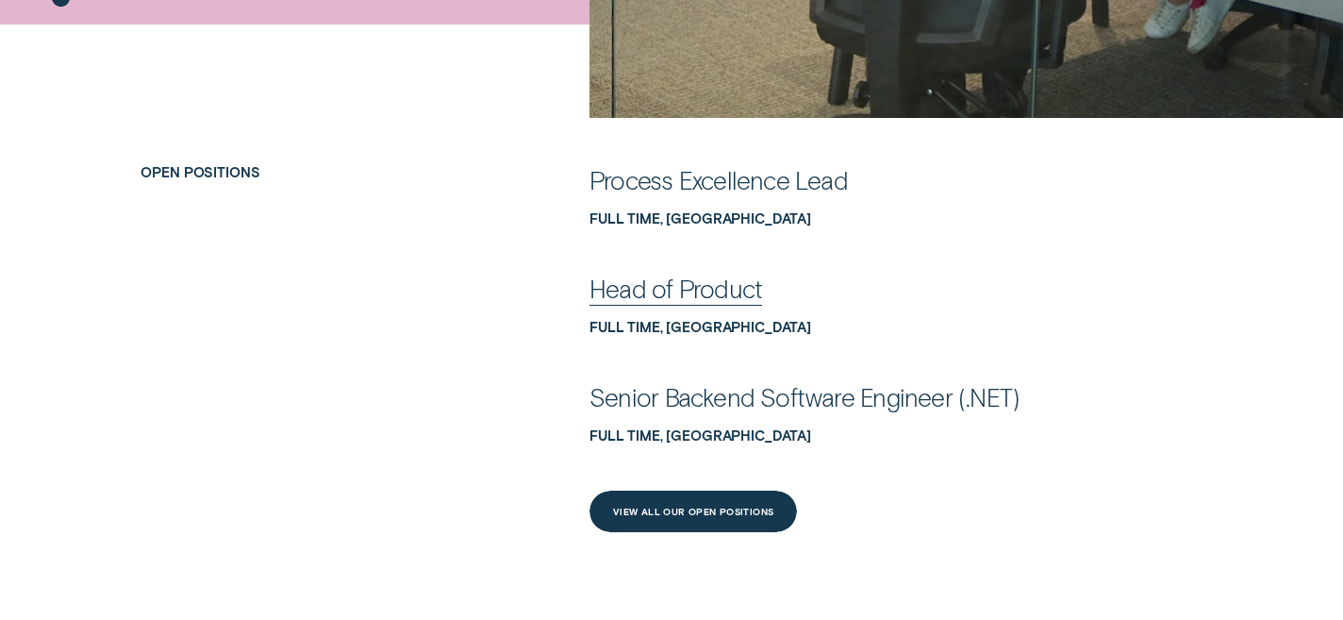  Describe the element at coordinates (675, 289) in the screenshot. I see `div: Head of Product` at that location.